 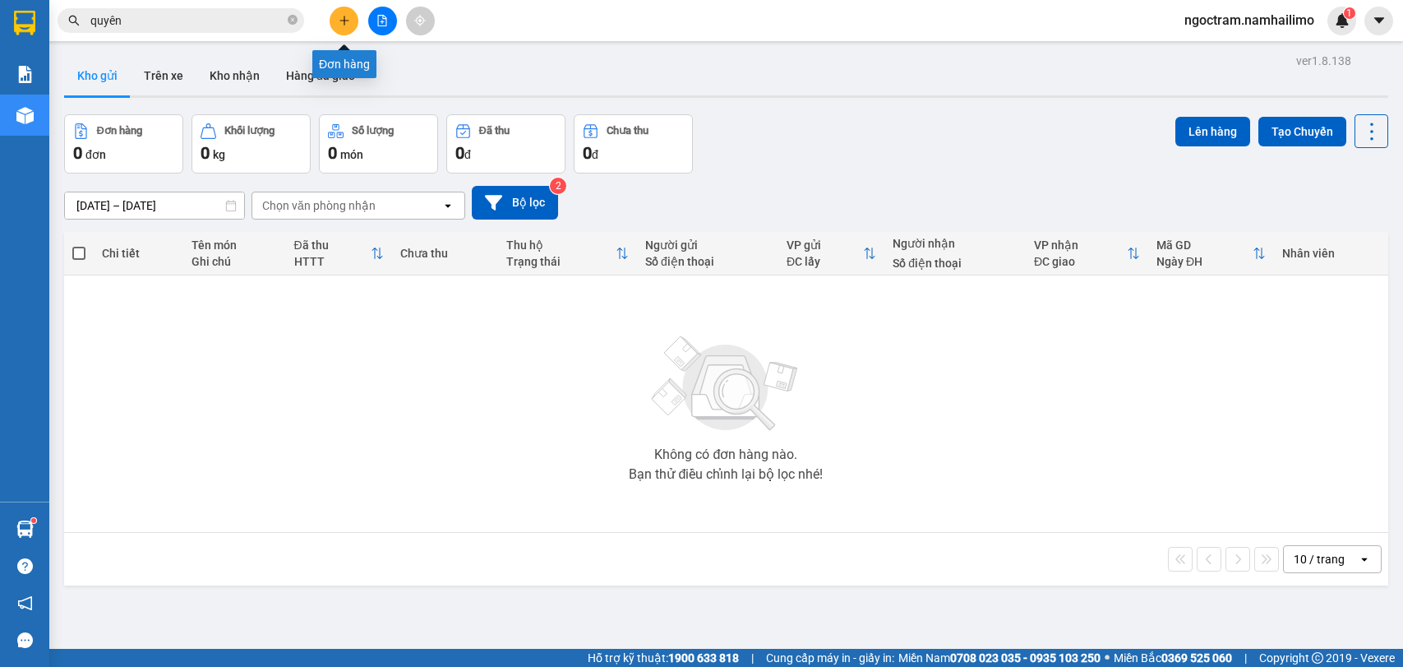 I want to click on div: Chi tiết, so click(x=138, y=253).